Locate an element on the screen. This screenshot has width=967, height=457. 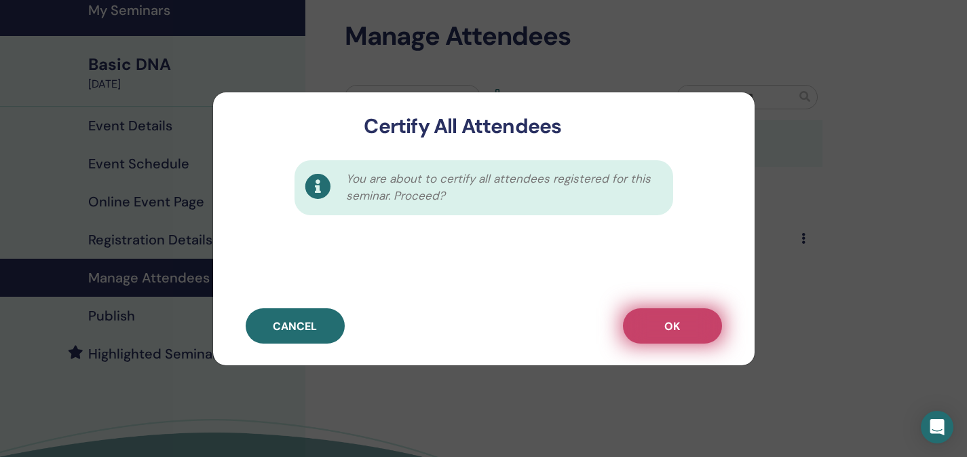
h3: Certify All Attendees is located at coordinates (463, 126).